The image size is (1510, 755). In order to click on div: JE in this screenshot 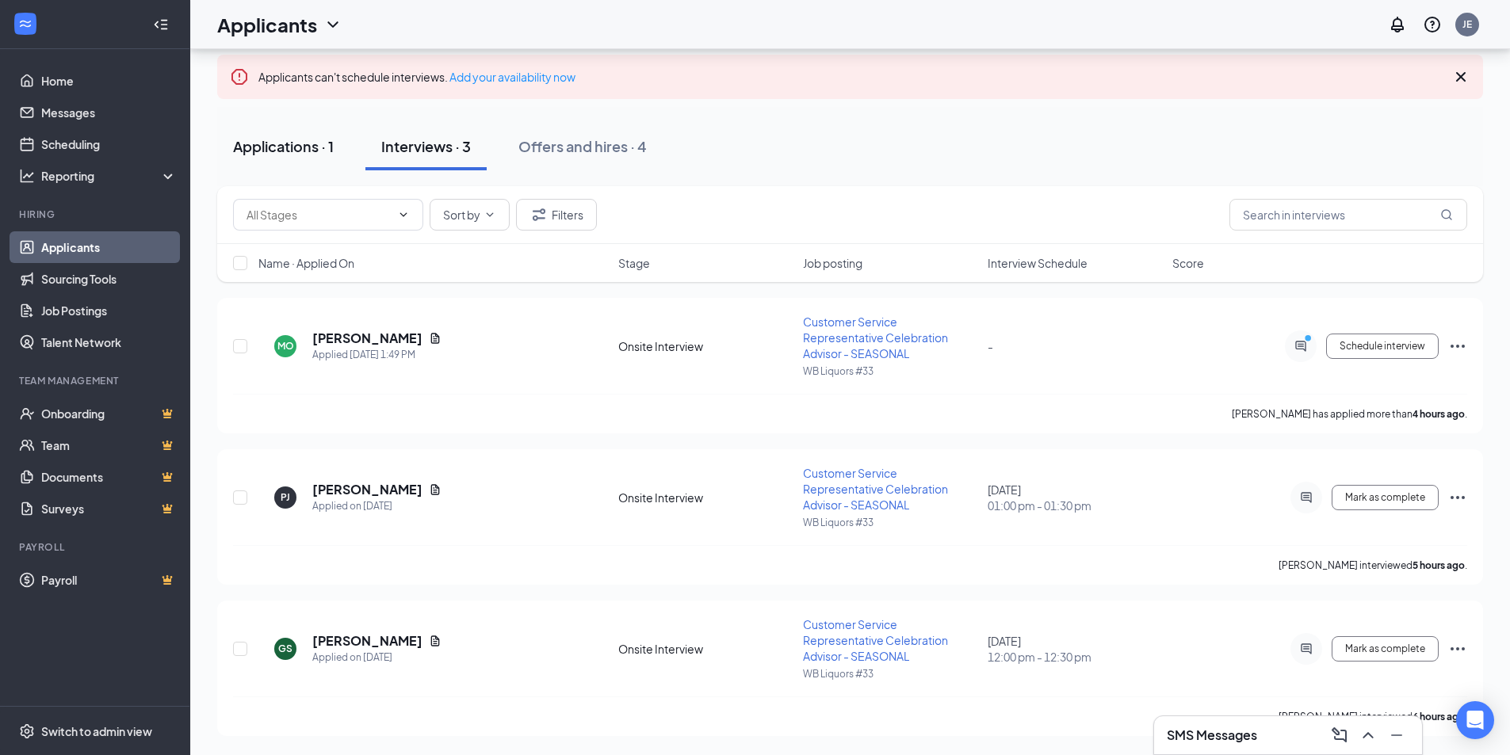, I will do `click(1467, 24)`.